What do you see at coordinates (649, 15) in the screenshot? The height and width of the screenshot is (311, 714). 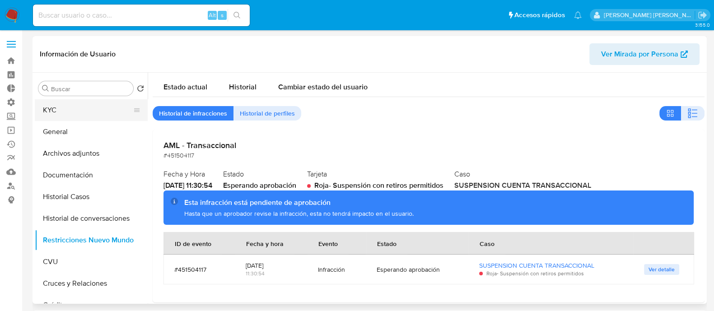 I see `p: emmanuel.vitiello@mercadolibre.com` at bounding box center [649, 15].